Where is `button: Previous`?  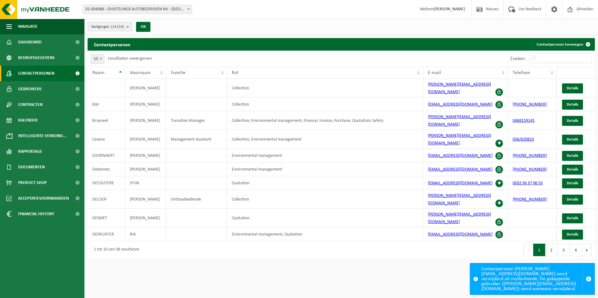 button: Previous is located at coordinates (528, 250).